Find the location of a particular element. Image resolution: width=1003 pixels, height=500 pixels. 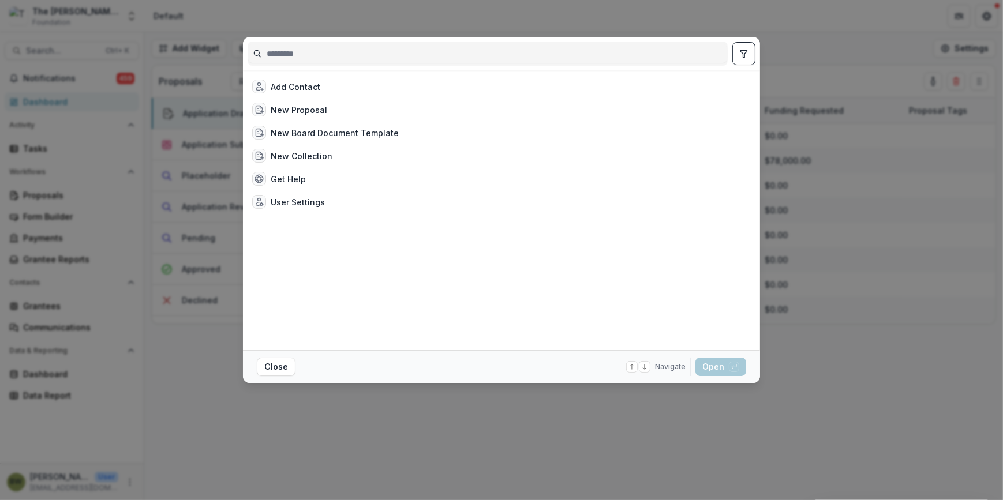

span: Navigate is located at coordinates (670, 367).